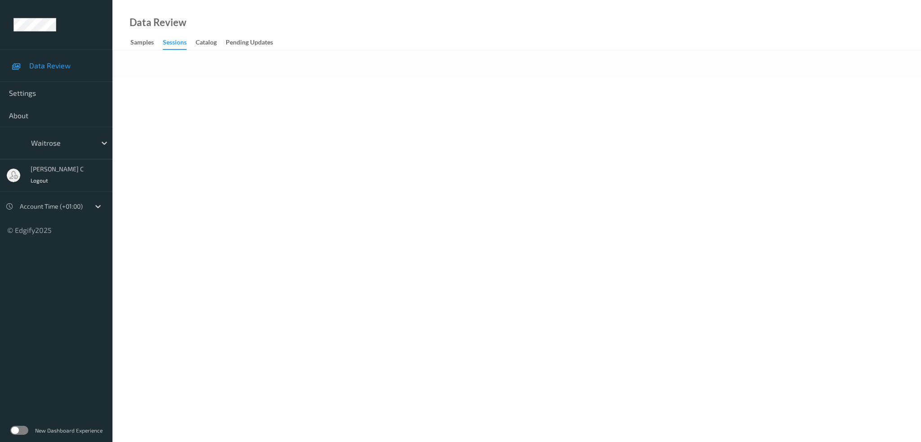  I want to click on a: Sessions, so click(179, 43).